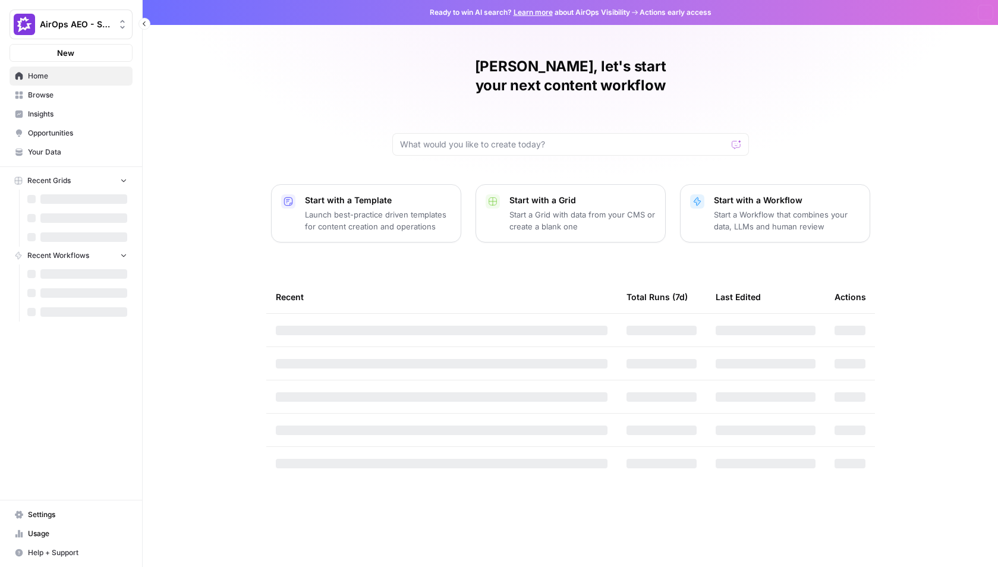  Describe the element at coordinates (77, 152) in the screenshot. I see `span: Your Data` at that location.